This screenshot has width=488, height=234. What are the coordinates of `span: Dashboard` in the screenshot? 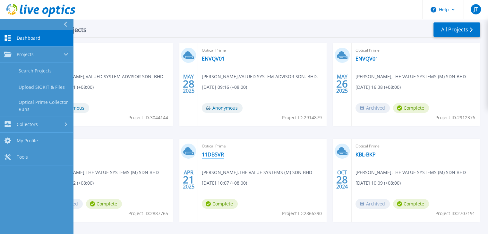 It's located at (29, 38).